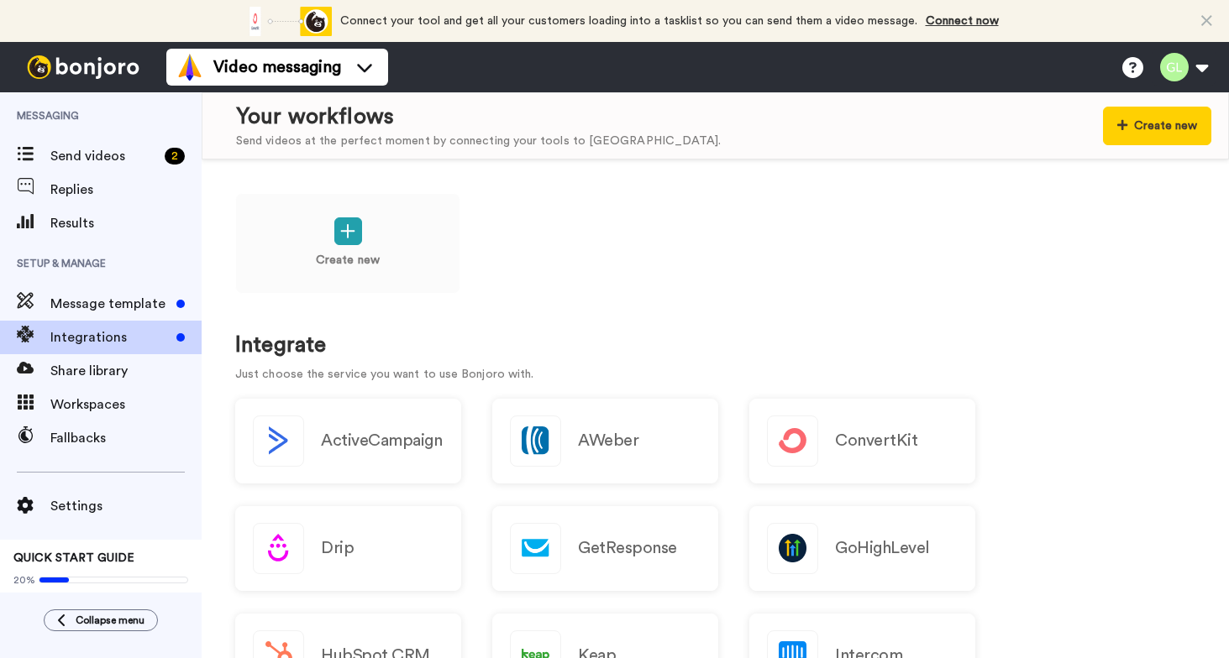  I want to click on div: Your workflows, so click(478, 117).